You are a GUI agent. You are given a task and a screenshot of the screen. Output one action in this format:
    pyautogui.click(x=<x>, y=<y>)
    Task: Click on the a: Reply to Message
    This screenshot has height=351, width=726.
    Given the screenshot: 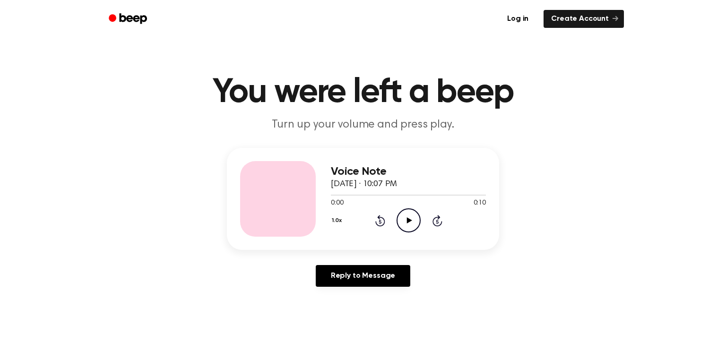 What is the action you would take?
    pyautogui.click(x=363, y=276)
    